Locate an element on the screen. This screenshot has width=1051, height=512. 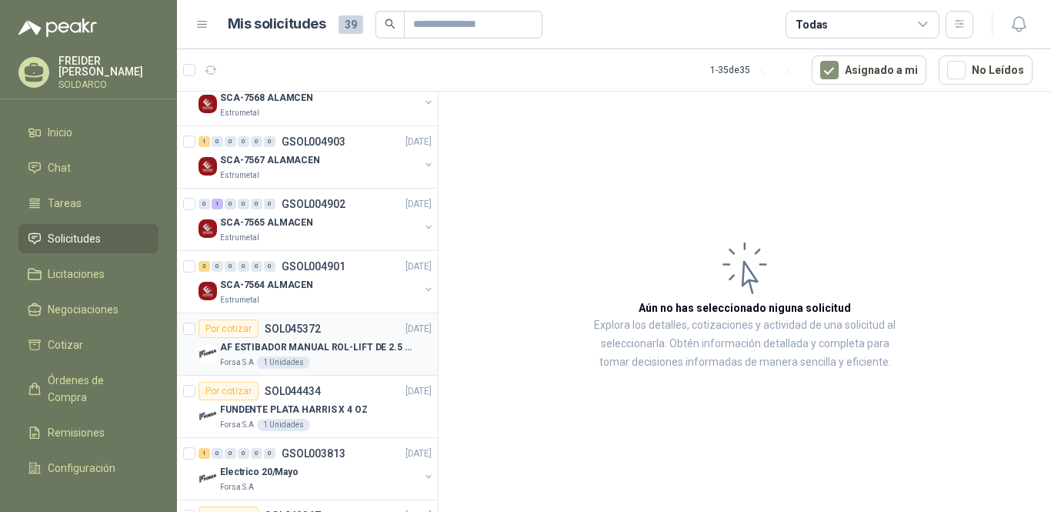
h1: Mis solicitudes is located at coordinates (277, 24).